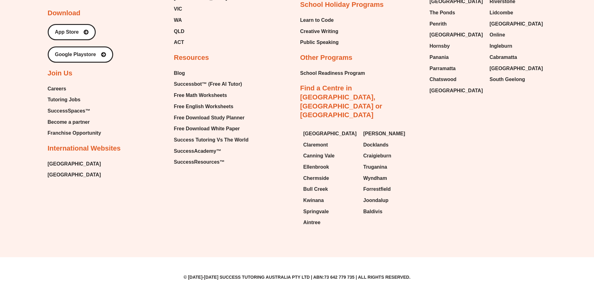 The height and width of the screenshot is (284, 594). I want to click on span: QLD, so click(179, 32).